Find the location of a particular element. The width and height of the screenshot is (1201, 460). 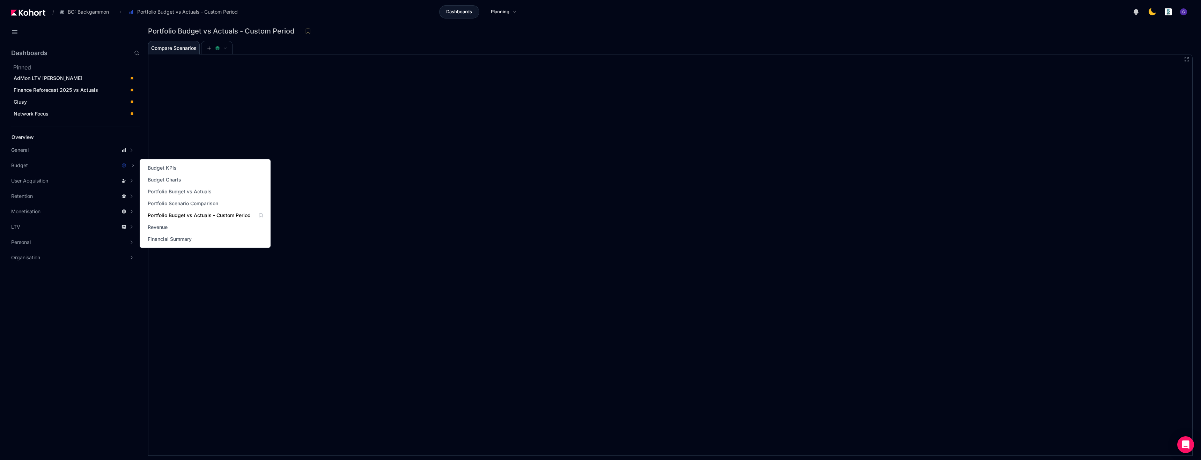

h3: Portfolio Budget vs Actuals - Custom Period is located at coordinates (223, 31).